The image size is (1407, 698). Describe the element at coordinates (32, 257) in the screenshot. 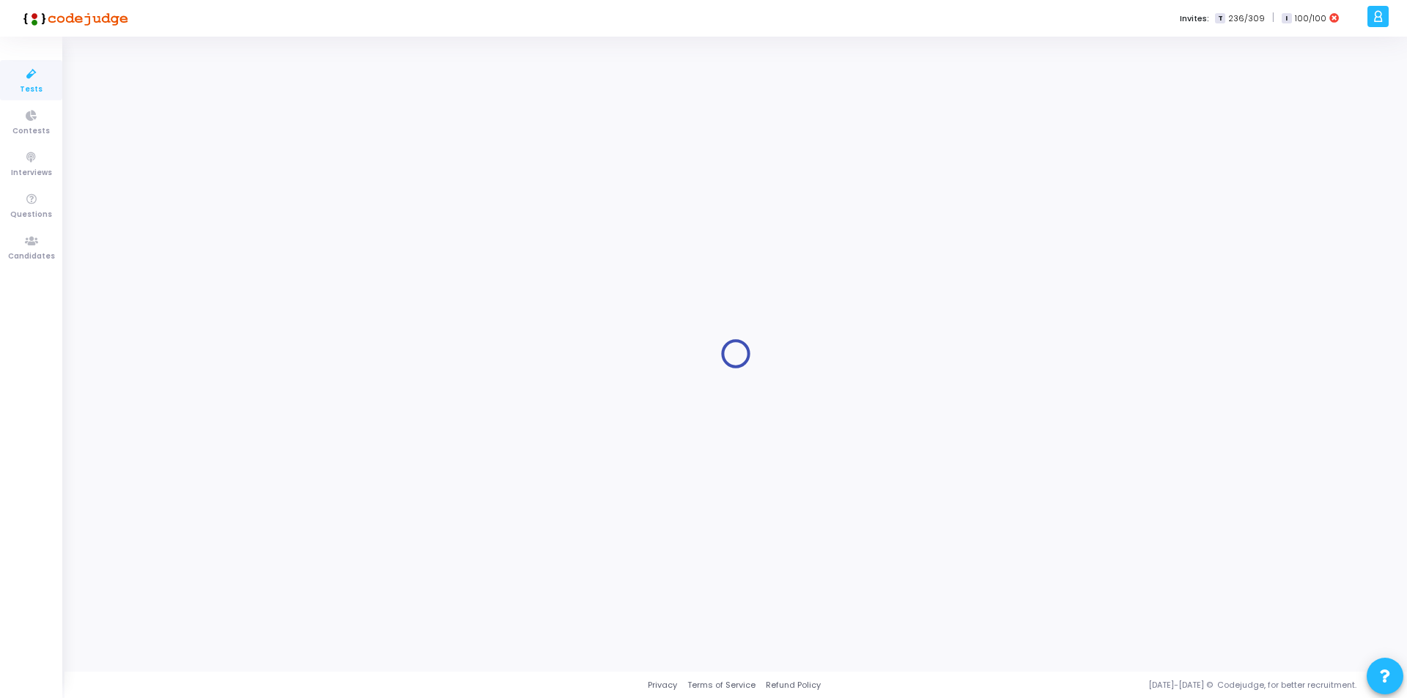

I see `span: Candidates` at that location.